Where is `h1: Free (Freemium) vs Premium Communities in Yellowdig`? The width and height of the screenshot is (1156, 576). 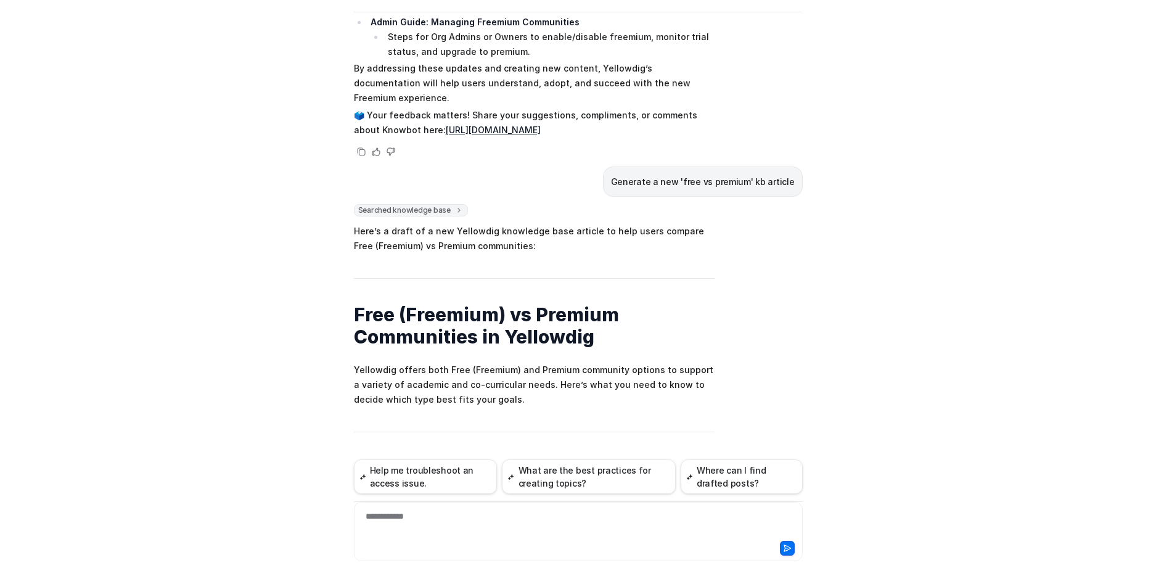 h1: Free (Freemium) vs Premium Communities in Yellowdig is located at coordinates (534, 326).